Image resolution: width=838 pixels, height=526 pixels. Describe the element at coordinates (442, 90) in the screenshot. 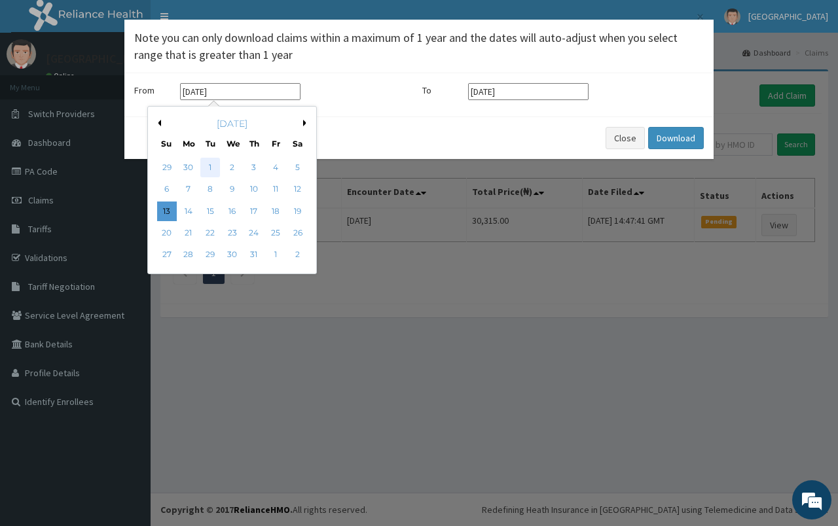

I see `label: To` at that location.